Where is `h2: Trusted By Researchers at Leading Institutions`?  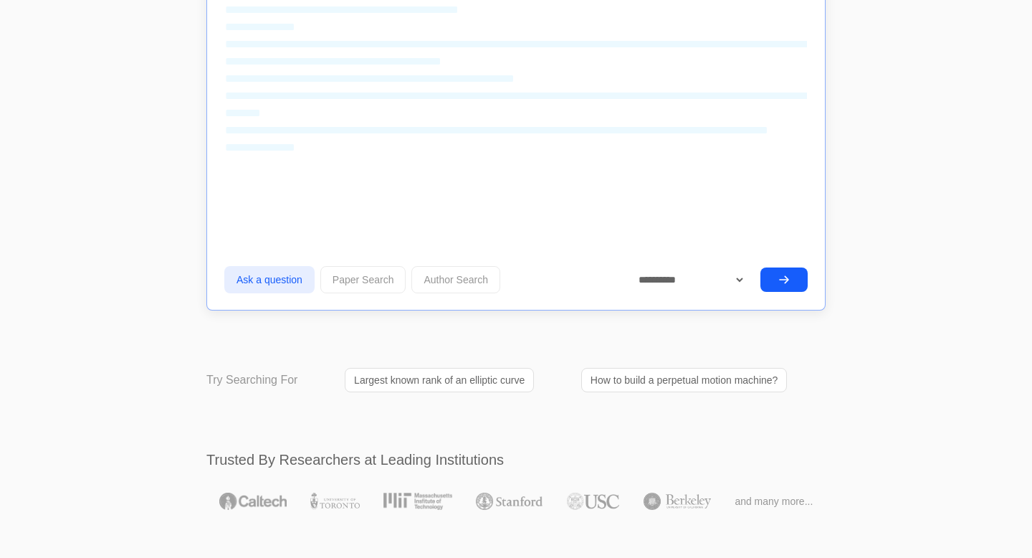
h2: Trusted By Researchers at Leading Institutions is located at coordinates (516, 459).